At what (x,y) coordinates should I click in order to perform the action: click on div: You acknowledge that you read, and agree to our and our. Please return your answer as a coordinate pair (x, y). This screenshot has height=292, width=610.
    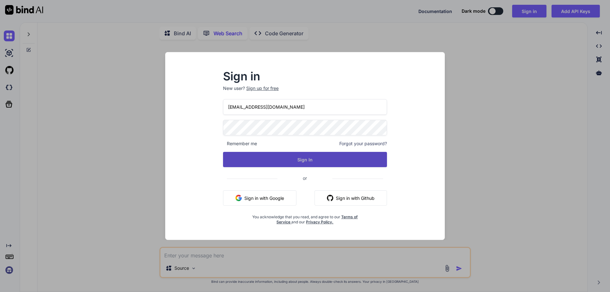
    Looking at the image, I should click on (305, 217).